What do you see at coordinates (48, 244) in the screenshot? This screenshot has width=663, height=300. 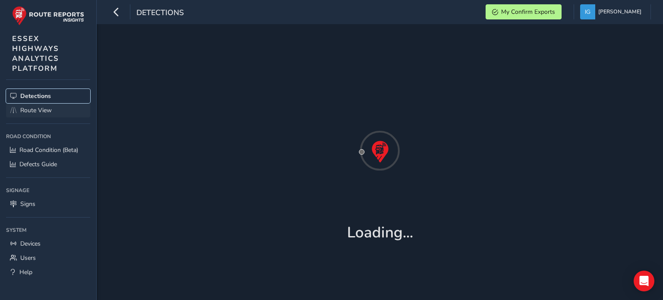 I see `a: Devices` at bounding box center [48, 244].